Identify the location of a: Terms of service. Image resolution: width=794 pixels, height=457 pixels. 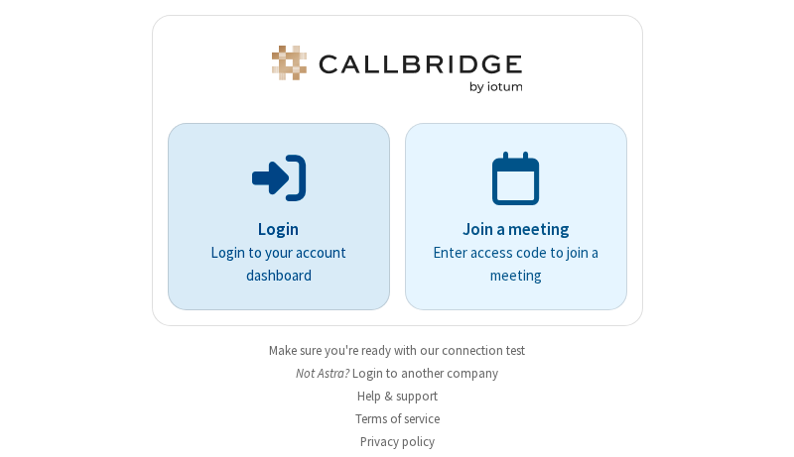
(397, 419).